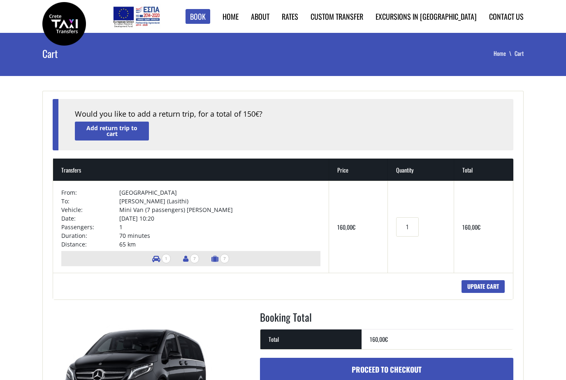 This screenshot has width=566, height=380. Describe the element at coordinates (506, 16) in the screenshot. I see `a: Contact us` at that location.